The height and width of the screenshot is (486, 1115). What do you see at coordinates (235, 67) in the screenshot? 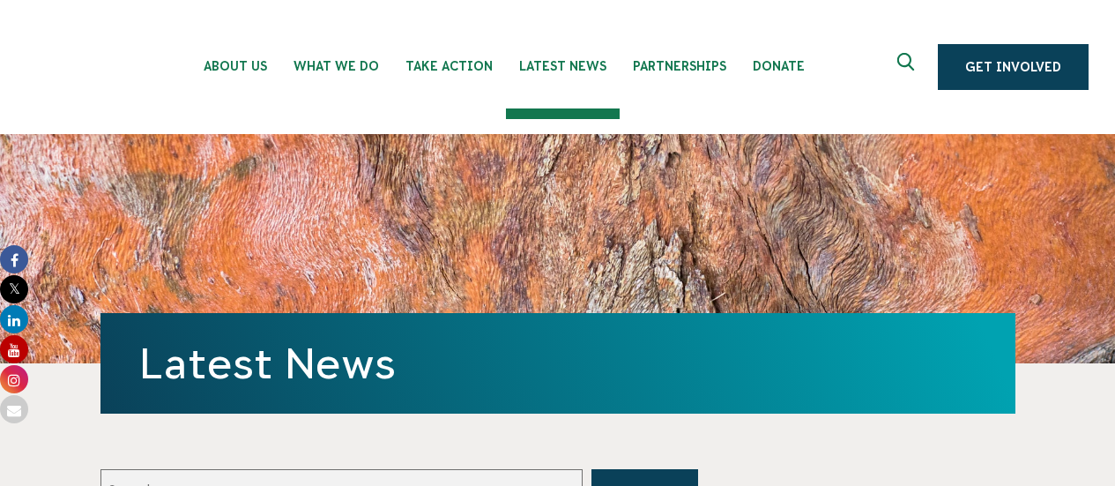
I see `li: About Us` at bounding box center [235, 67].